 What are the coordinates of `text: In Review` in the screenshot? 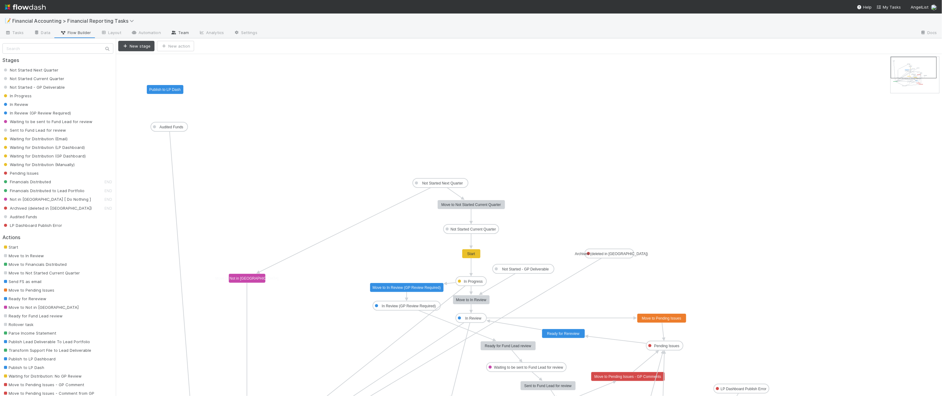 It's located at (473, 318).